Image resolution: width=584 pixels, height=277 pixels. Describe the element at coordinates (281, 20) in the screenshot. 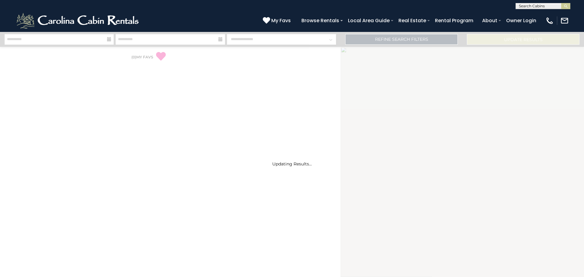

I see `span: My Favs` at that location.